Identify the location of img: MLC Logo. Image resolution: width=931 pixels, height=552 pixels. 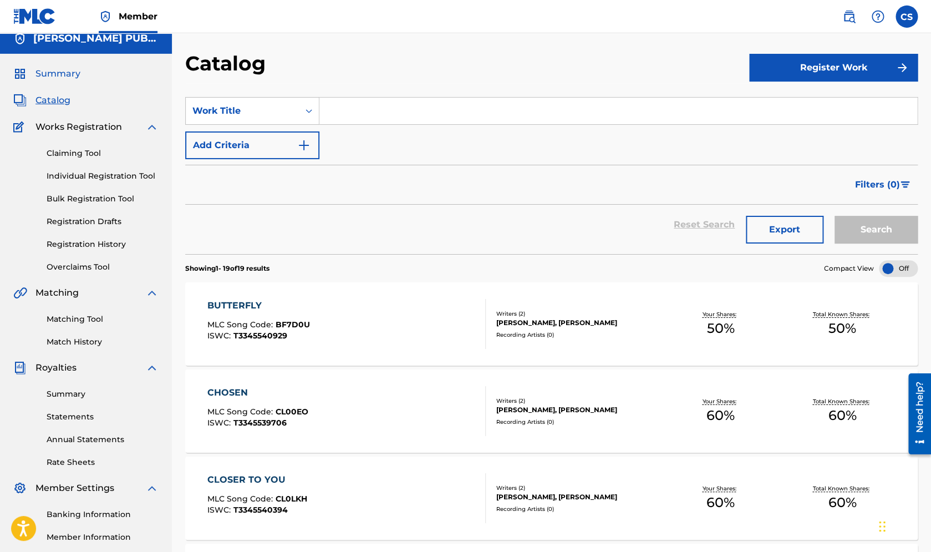
(34, 16).